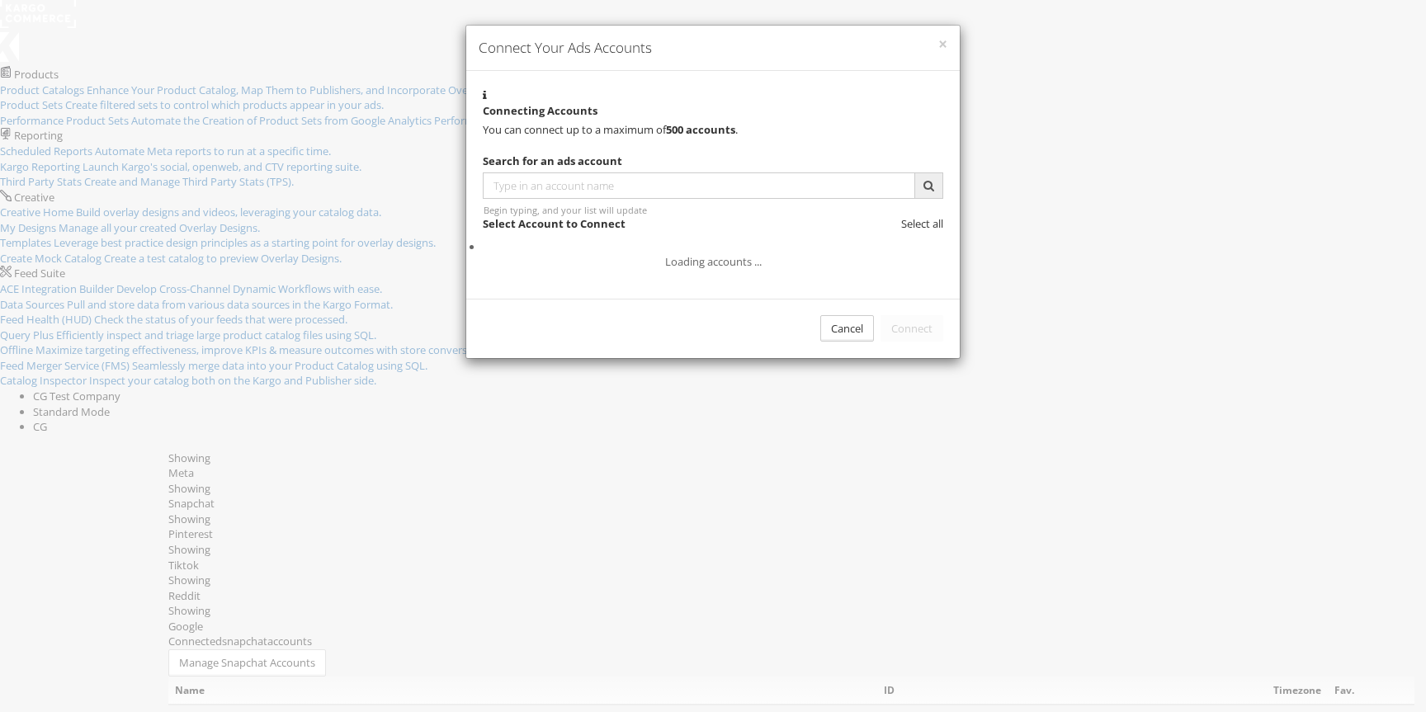 The height and width of the screenshot is (712, 1426). What do you see at coordinates (699, 186) in the screenshot?
I see `input: Type in an account name` at bounding box center [699, 186].